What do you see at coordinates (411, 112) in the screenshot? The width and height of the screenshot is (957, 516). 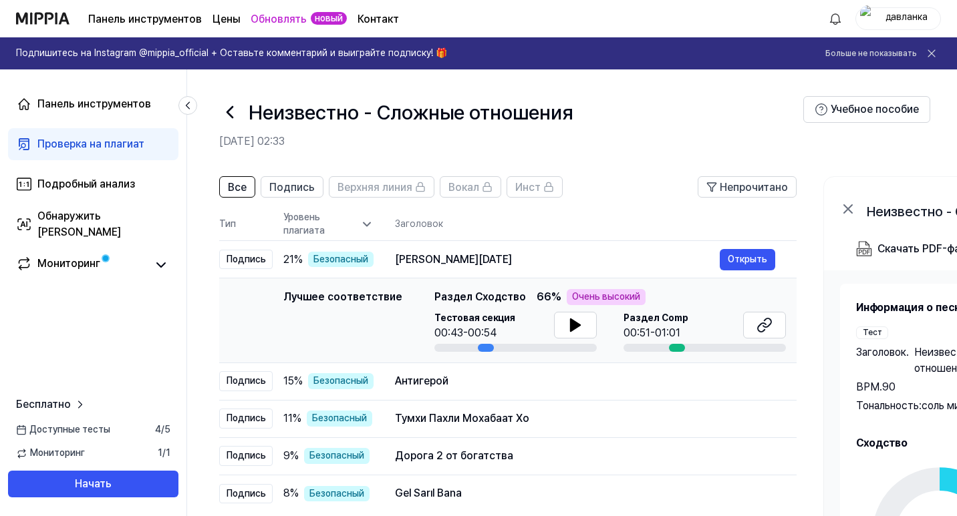 I see `h1: Неизвестно - Сложные отношения` at bounding box center [411, 112].